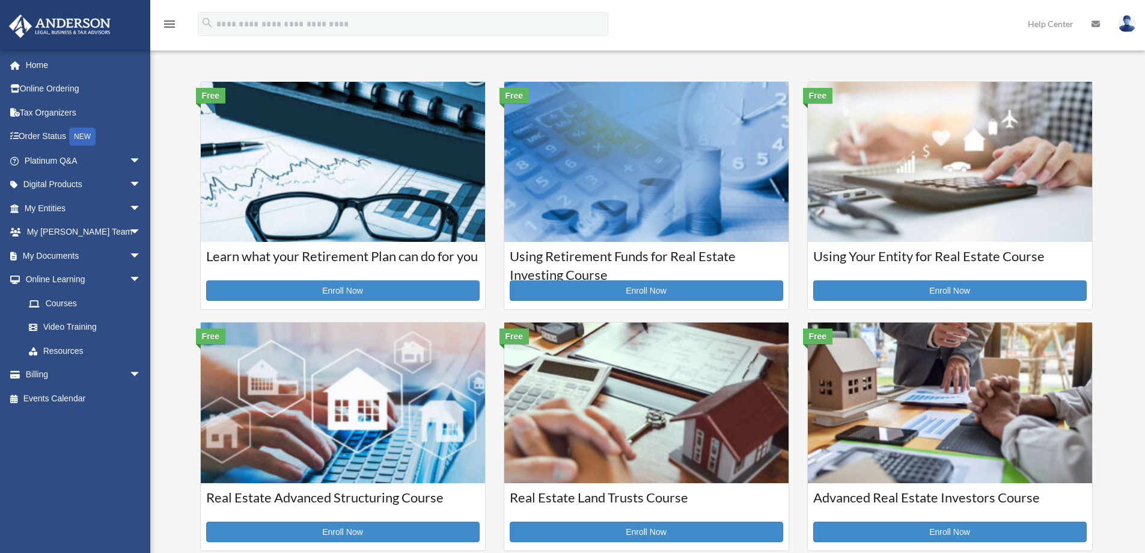  What do you see at coordinates (82, 136) in the screenshot?
I see `div: NEW` at bounding box center [82, 136].